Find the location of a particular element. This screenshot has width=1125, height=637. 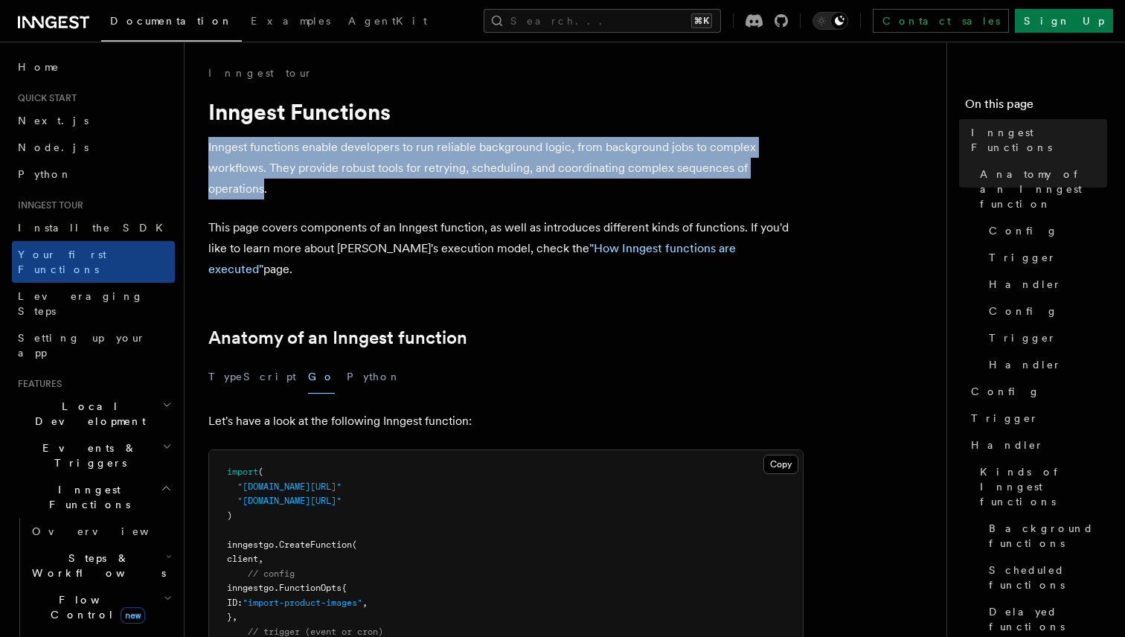

a: Node.js is located at coordinates (93, 147).